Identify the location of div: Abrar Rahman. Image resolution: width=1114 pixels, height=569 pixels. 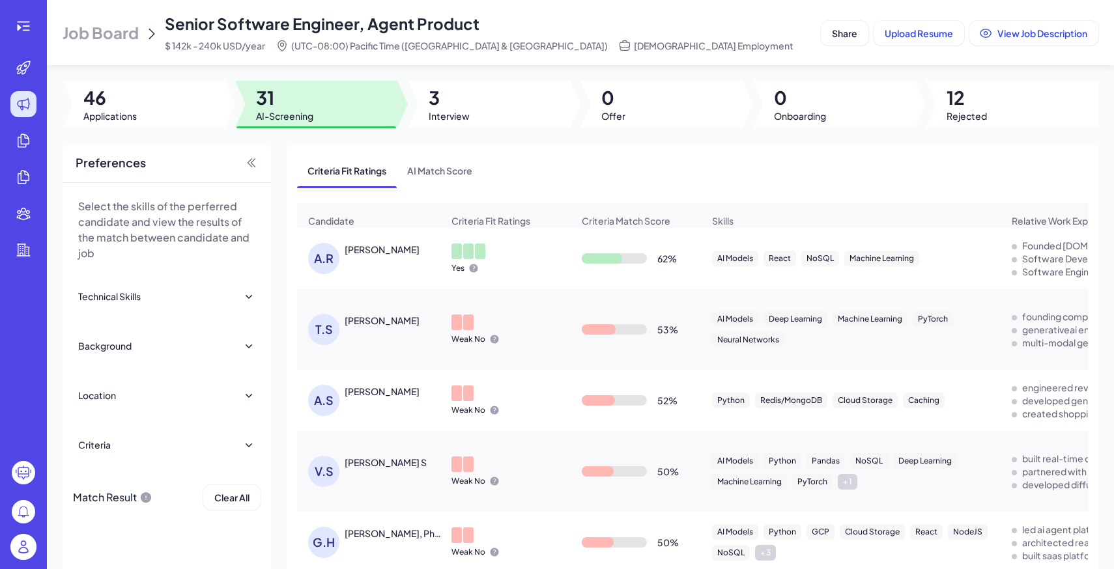
(382, 249).